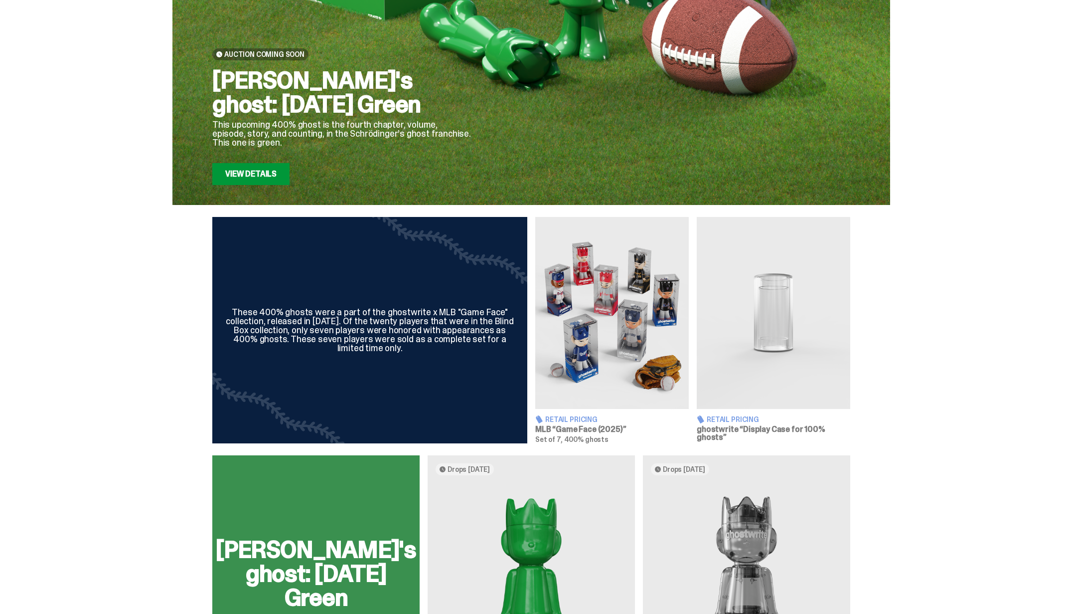 The width and height of the screenshot is (1070, 614). I want to click on h3: MLB “Game Face (2025)”, so click(612, 429).